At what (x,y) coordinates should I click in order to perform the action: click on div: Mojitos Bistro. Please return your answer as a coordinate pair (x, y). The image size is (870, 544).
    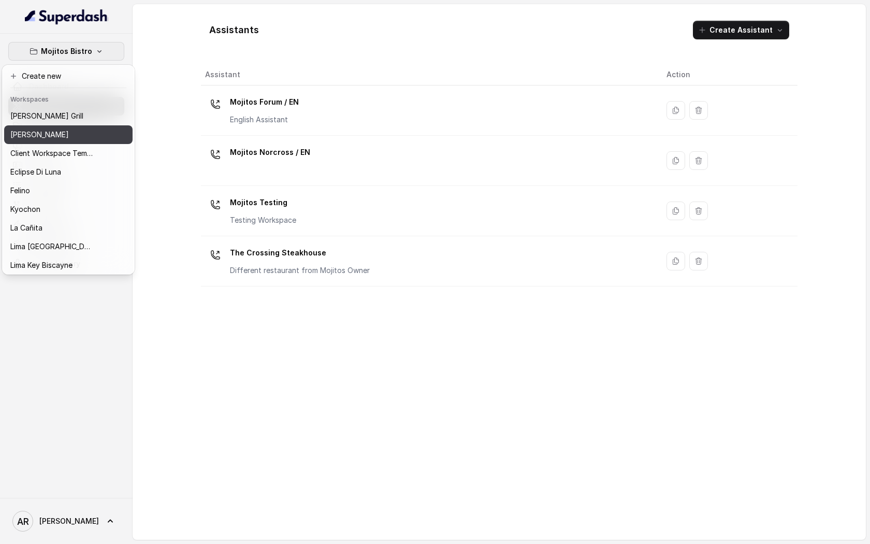
    Looking at the image, I should click on (68, 169).